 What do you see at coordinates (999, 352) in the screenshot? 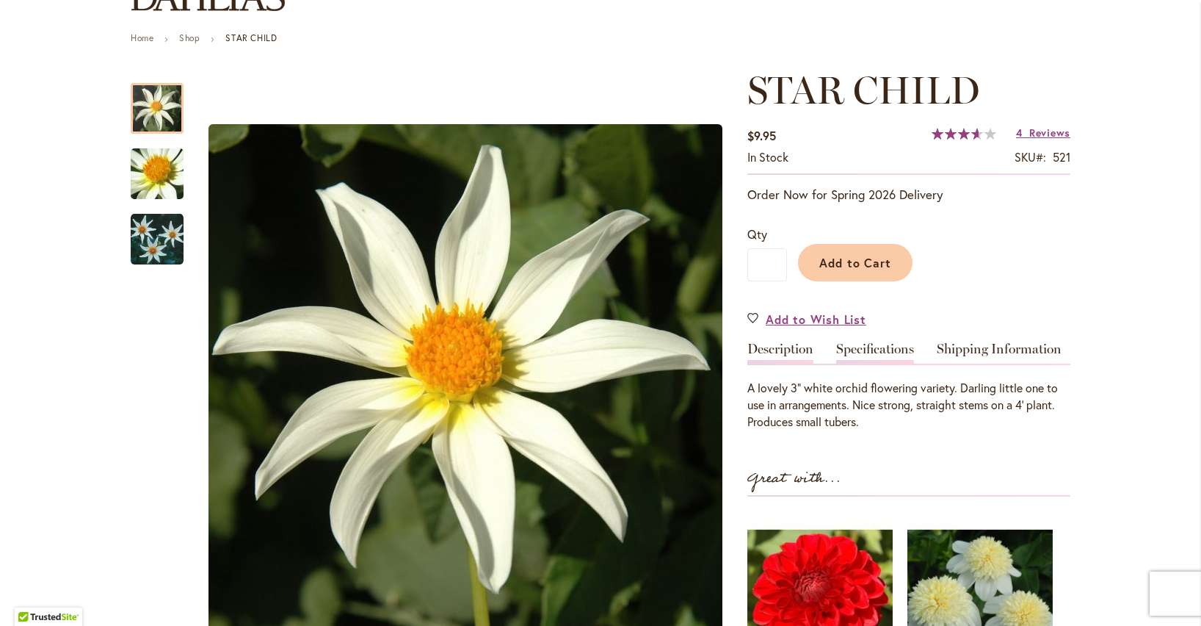
I see `a: Shipping Information` at bounding box center [999, 352].